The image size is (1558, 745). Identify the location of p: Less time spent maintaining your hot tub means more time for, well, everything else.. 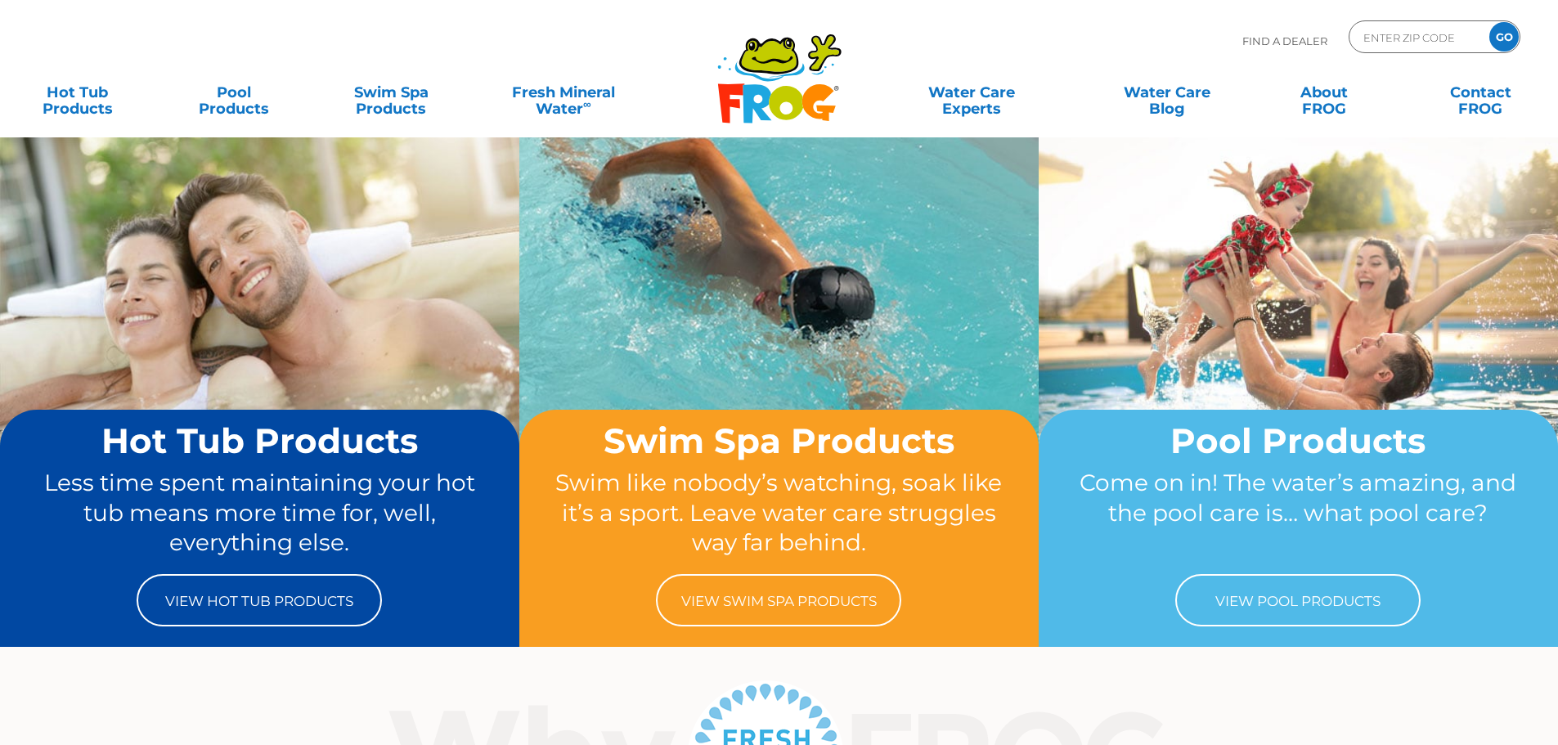
(259, 513).